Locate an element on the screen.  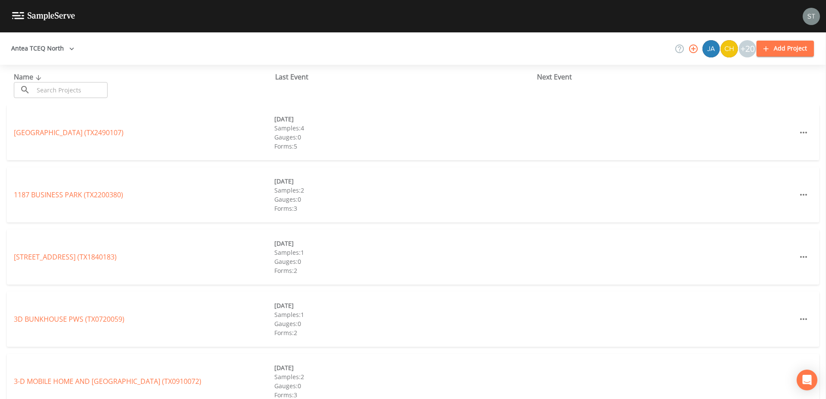
input: Search Projects is located at coordinates (70, 90).